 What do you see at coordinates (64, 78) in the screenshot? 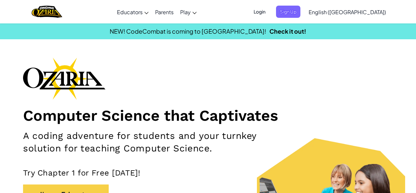
I see `img: Ozaria branding logo` at bounding box center [64, 78].